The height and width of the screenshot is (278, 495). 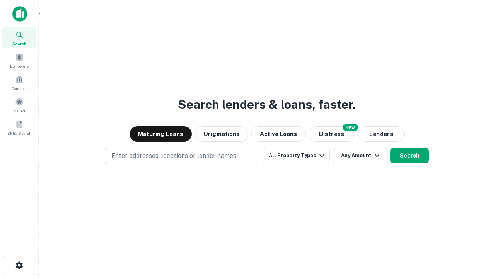 What do you see at coordinates (278, 134) in the screenshot?
I see `button: Active Loans` at bounding box center [278, 134].